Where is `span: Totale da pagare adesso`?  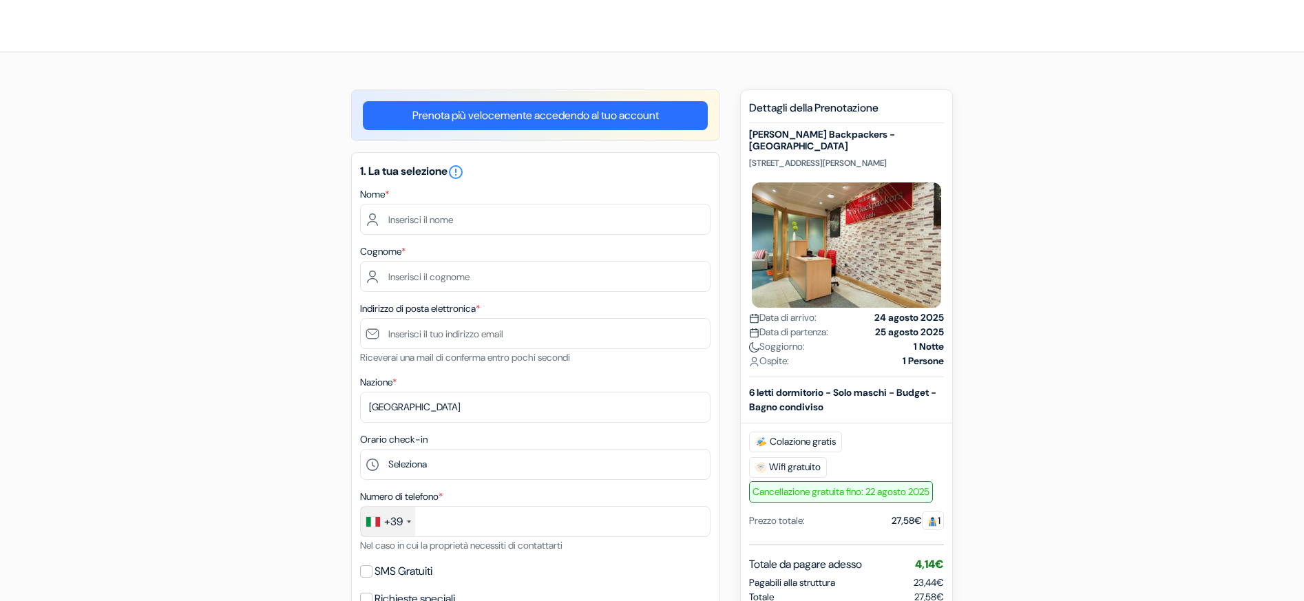
span: Totale da pagare adesso is located at coordinates (805, 565).